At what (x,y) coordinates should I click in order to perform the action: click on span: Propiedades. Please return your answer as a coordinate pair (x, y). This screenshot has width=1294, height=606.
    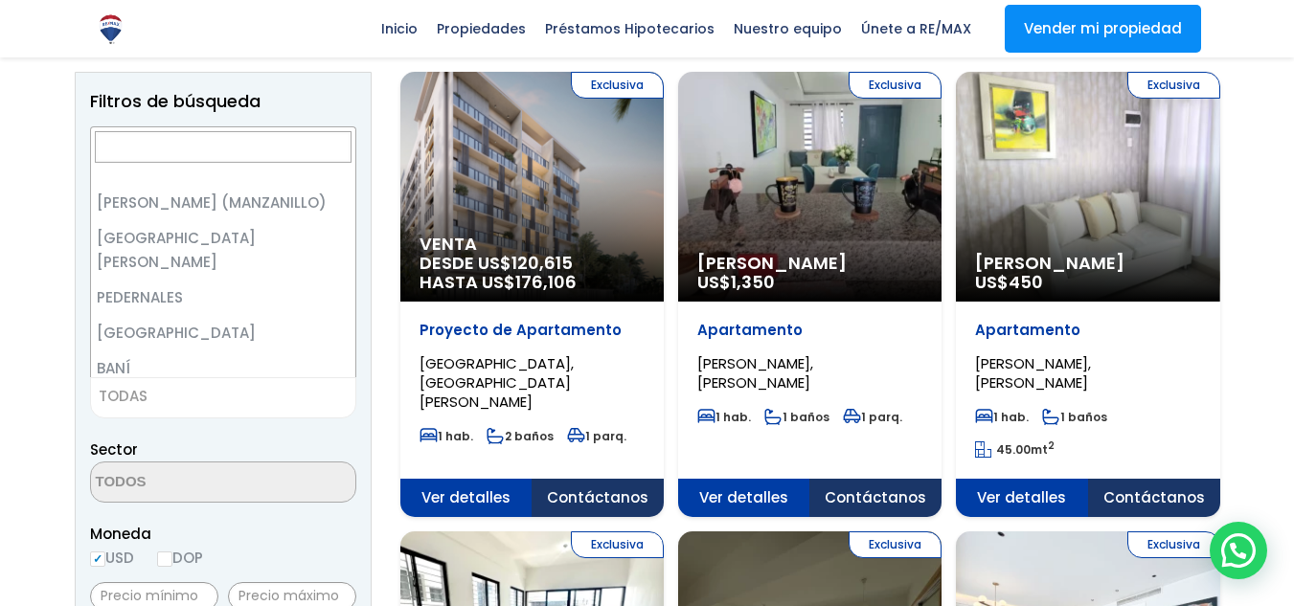
    Looking at the image, I should click on (481, 29).